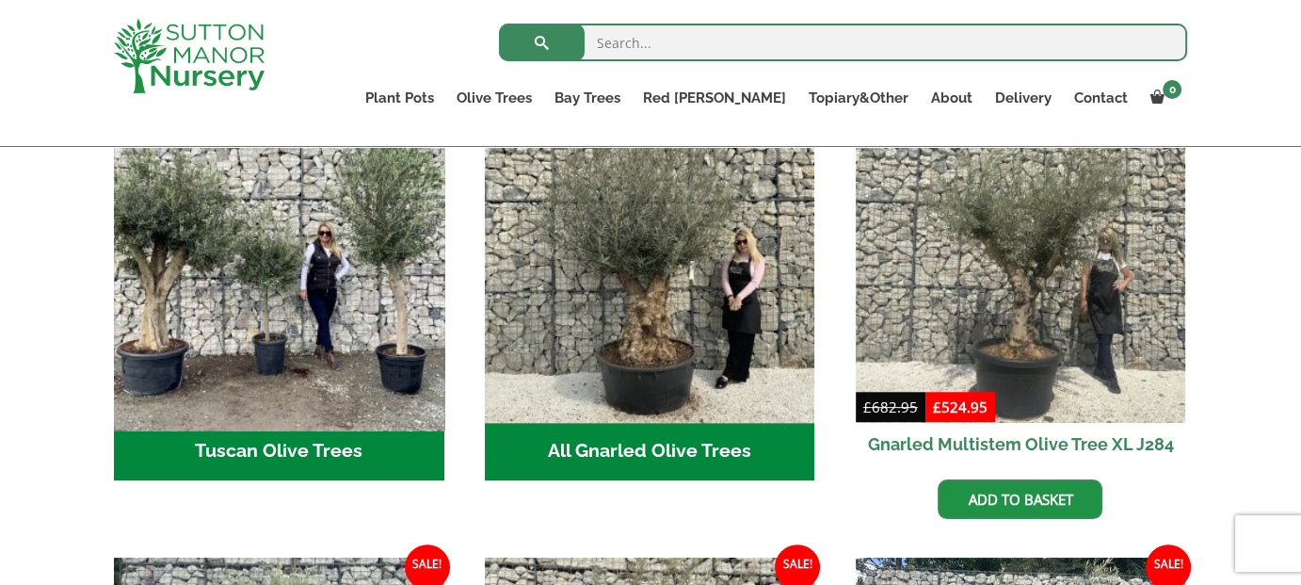 Image resolution: width=1301 pixels, height=585 pixels. Describe the element at coordinates (399, 98) in the screenshot. I see `a: Plant Pots` at that location.